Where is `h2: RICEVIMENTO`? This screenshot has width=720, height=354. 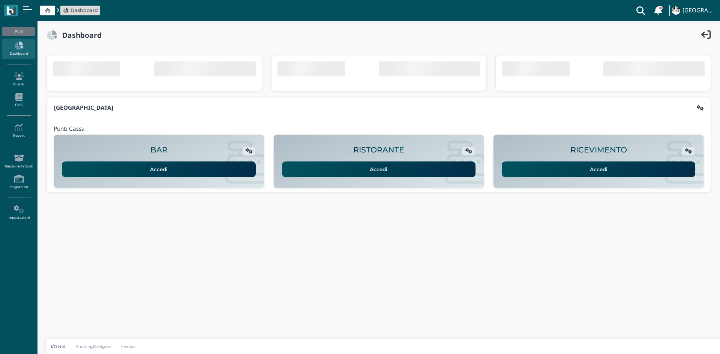
h2: RICEVIMENTO is located at coordinates (599, 150).